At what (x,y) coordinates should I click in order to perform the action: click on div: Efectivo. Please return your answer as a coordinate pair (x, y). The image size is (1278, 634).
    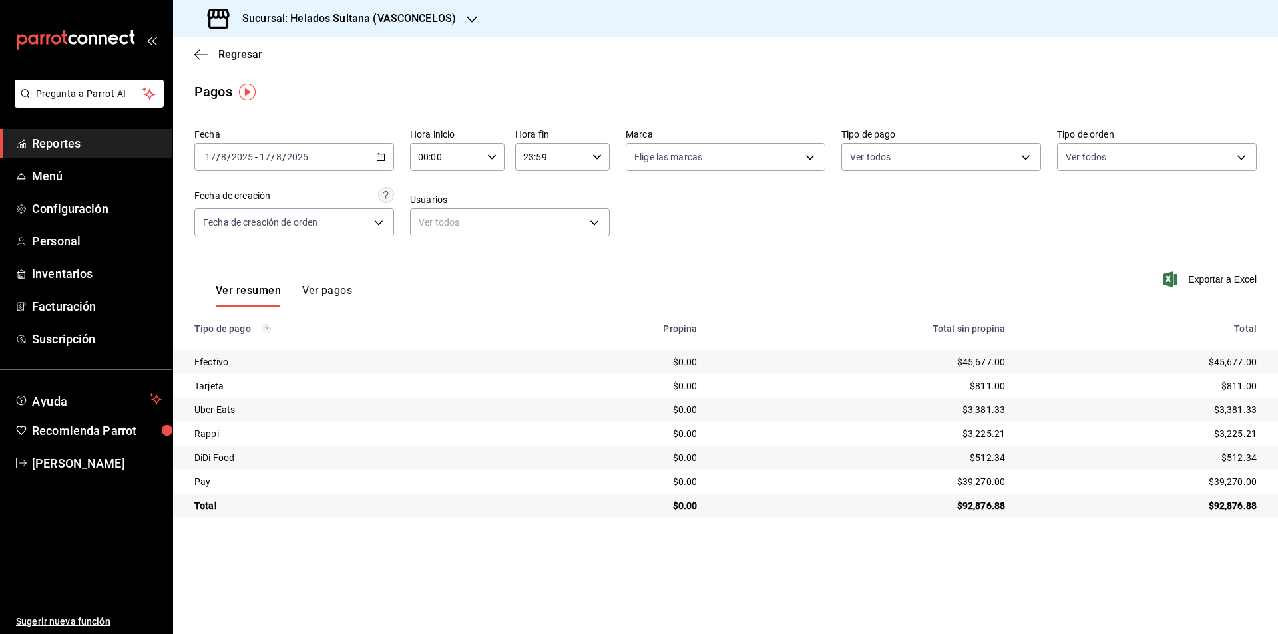
    Looking at the image, I should click on (355, 362).